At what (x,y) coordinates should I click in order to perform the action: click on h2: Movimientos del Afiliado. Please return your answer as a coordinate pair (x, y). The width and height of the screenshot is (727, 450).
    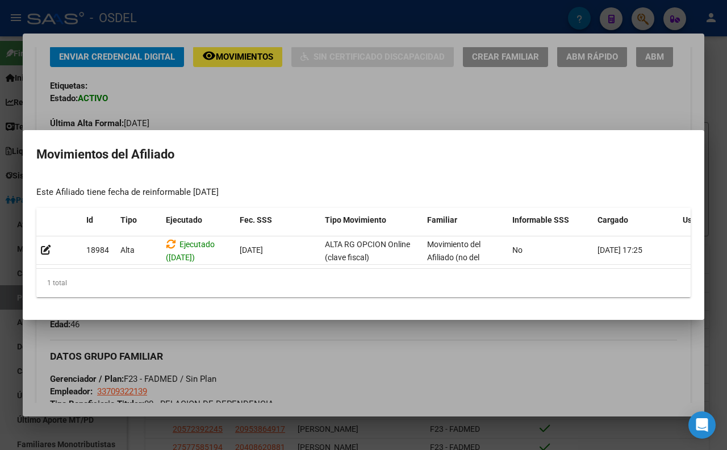
    Looking at the image, I should click on (363, 154).